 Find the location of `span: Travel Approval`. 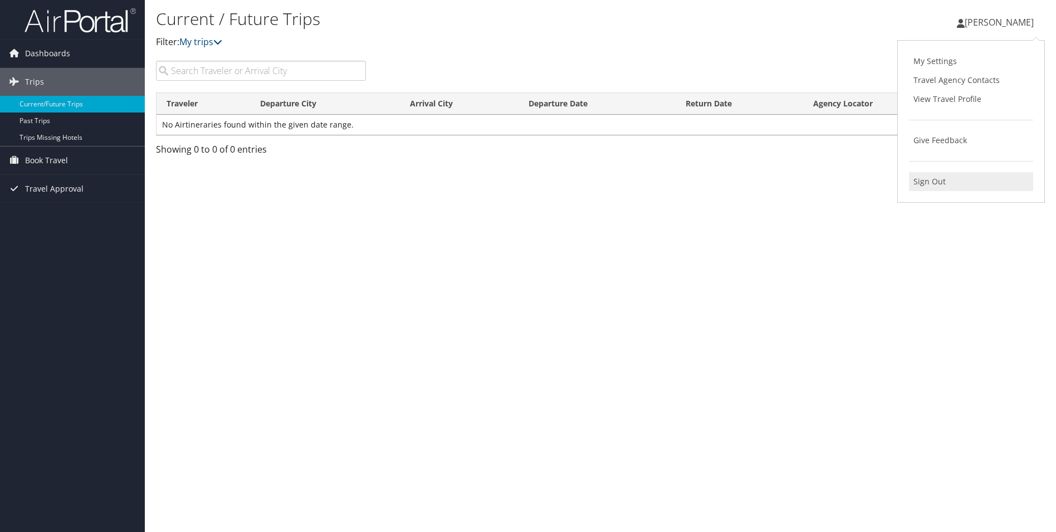

span: Travel Approval is located at coordinates (54, 189).